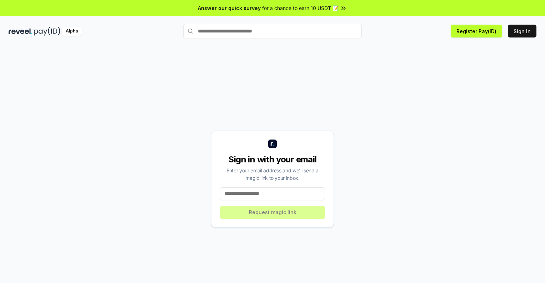 The image size is (545, 283). I want to click on div: Sign in with your email, so click(272, 160).